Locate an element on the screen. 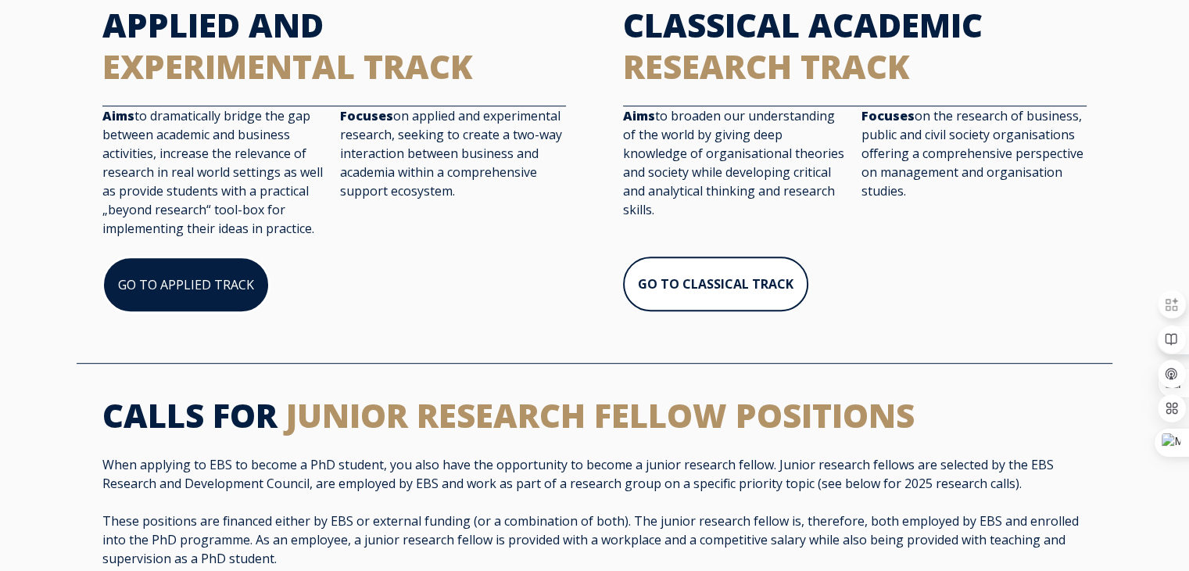 The height and width of the screenshot is (571, 1189). span: RESEARCH TRACK is located at coordinates (766, 66).